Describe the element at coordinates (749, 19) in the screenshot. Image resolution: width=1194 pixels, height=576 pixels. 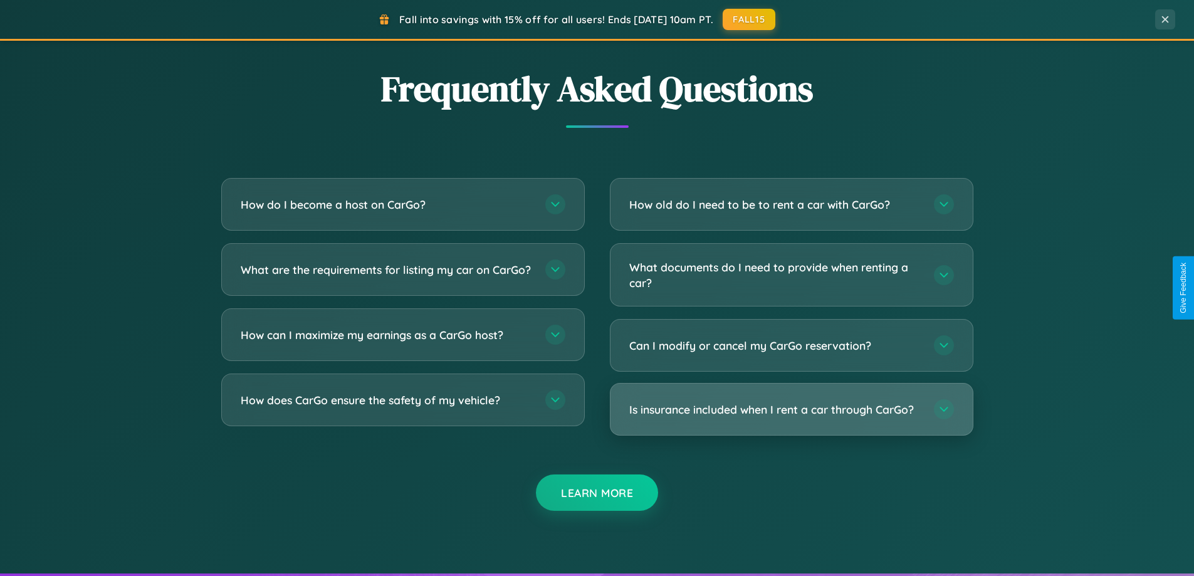
I see `button: FALL15` at that location.